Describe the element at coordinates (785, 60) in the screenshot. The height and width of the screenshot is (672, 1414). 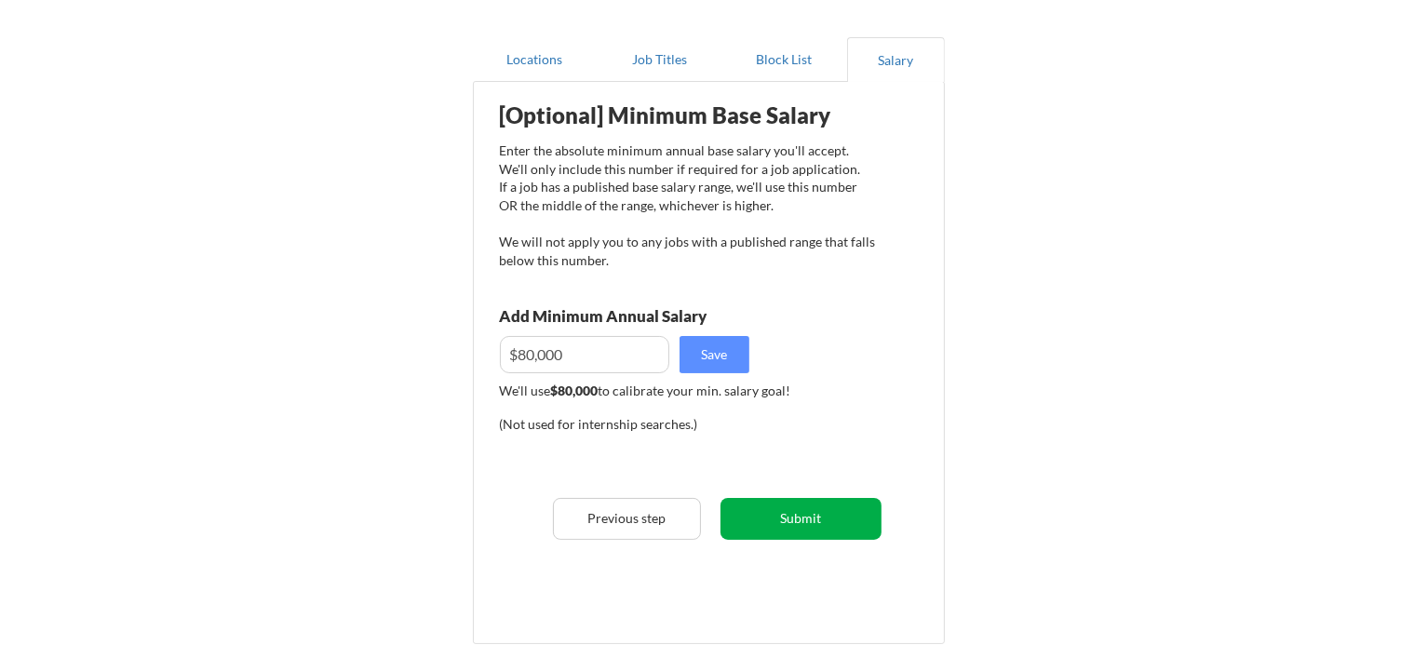
I see `button: Block List` at that location.